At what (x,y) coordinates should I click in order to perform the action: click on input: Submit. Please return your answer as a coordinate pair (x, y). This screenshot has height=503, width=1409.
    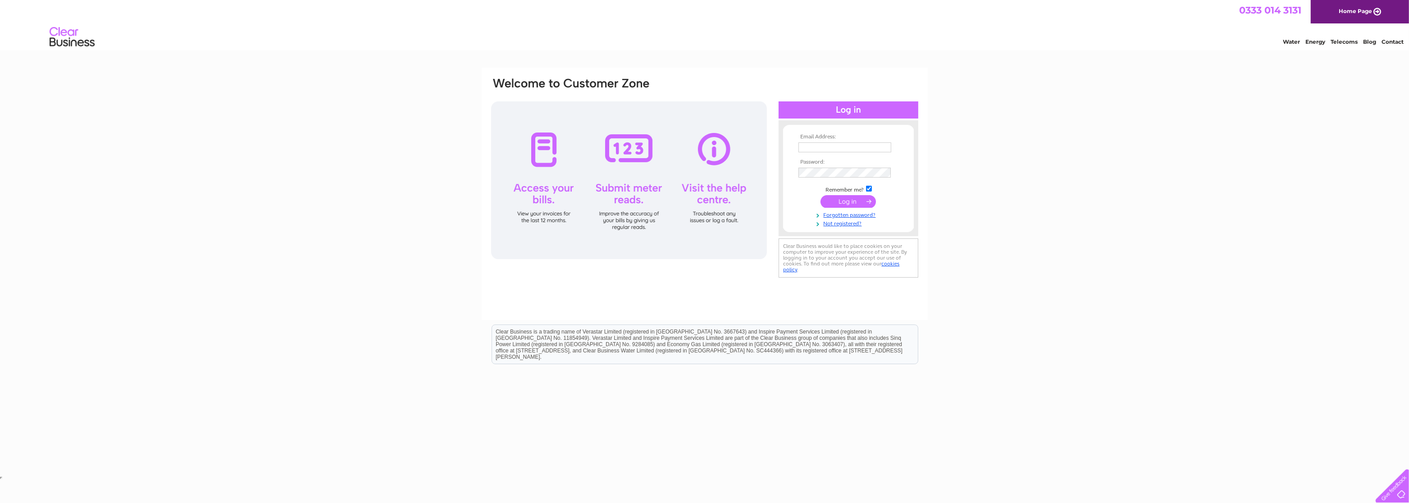
    Looking at the image, I should click on (848, 201).